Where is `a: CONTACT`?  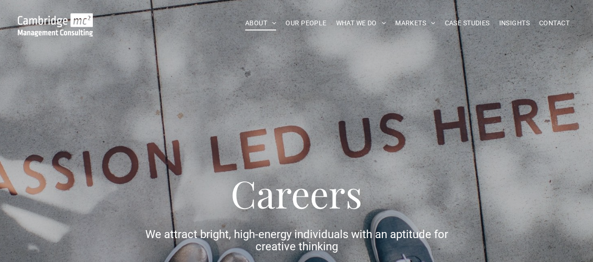
a: CONTACT is located at coordinates (554, 23).